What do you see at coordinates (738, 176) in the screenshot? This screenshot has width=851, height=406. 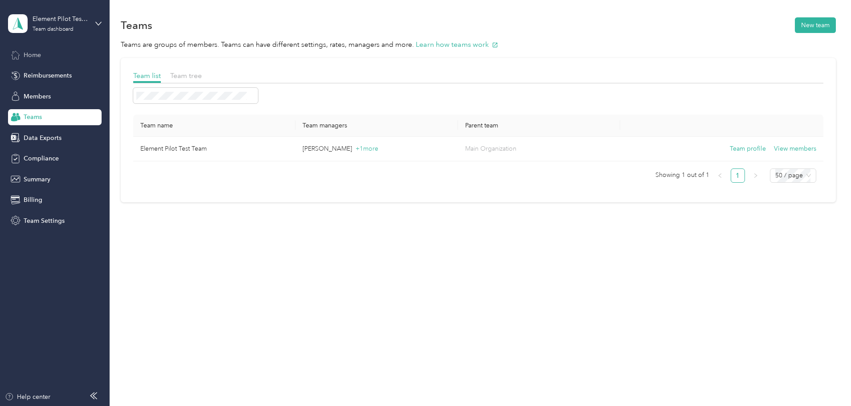 I see `a: 1` at bounding box center [738, 176].